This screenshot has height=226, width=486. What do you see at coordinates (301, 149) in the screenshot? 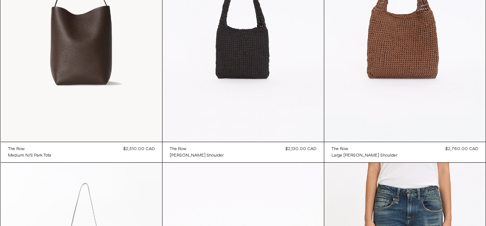
I see `div: $2,130.00 CAD` at bounding box center [301, 149].